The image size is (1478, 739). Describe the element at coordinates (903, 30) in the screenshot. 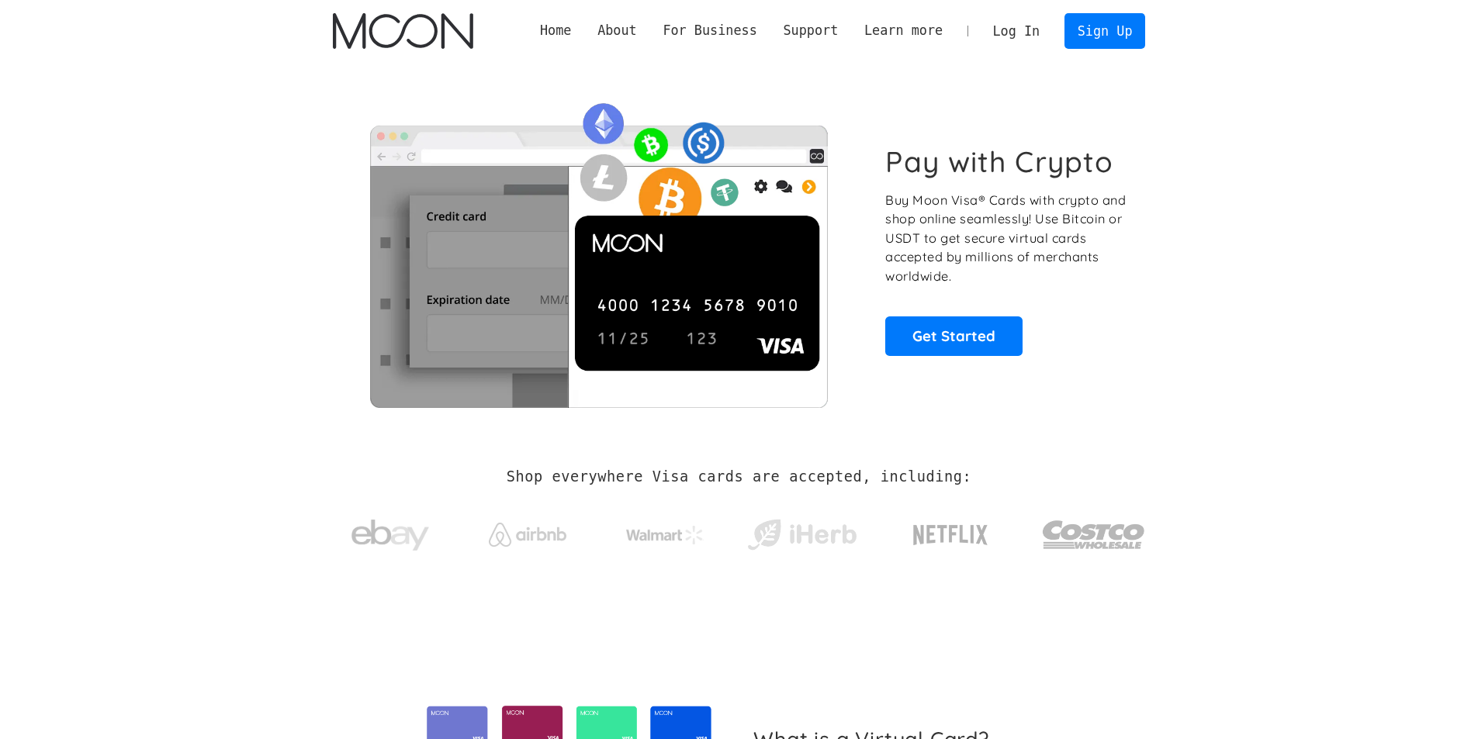

I see `div: Learn more` at that location.